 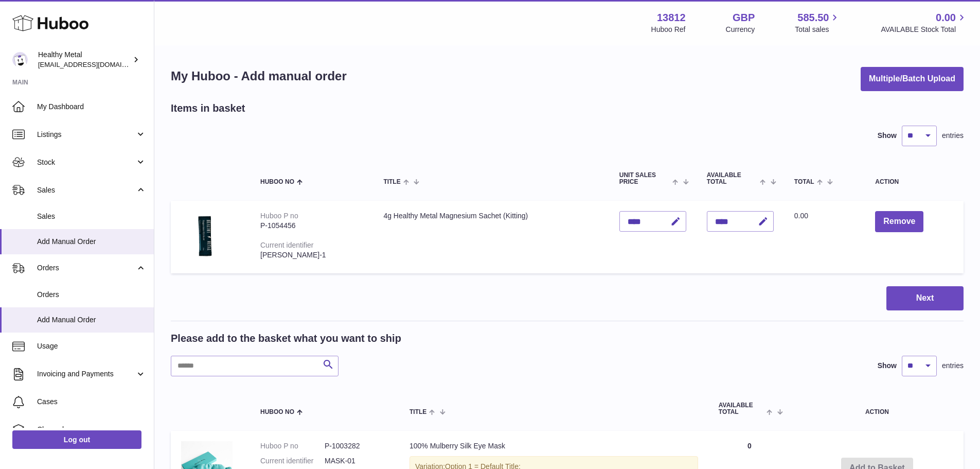 What do you see at coordinates (357, 461) in the screenshot?
I see `dd: MASK-01` at bounding box center [357, 461].